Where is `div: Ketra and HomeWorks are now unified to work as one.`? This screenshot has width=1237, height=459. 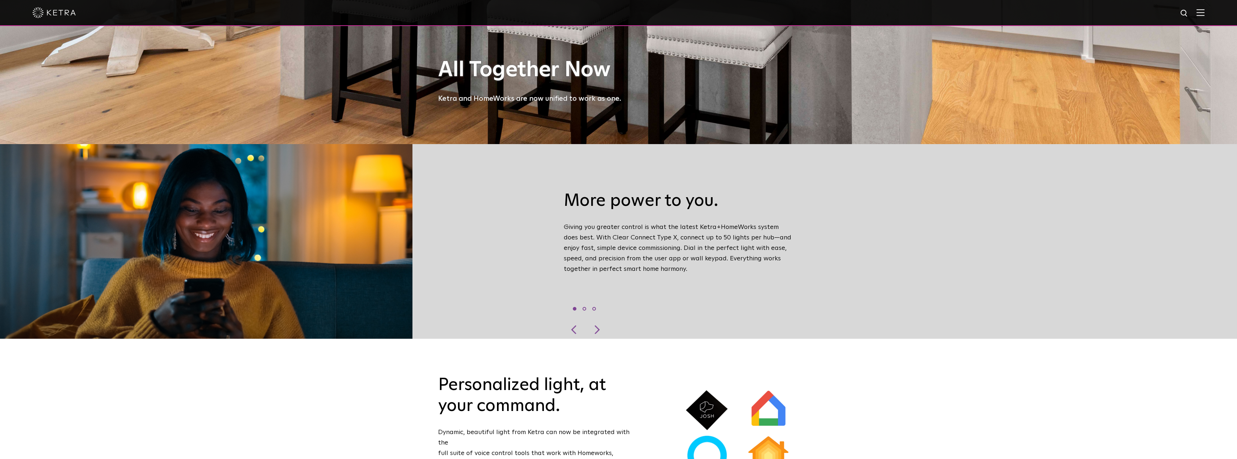
div: Ketra and HomeWorks are now unified to work as one. is located at coordinates (530, 99).